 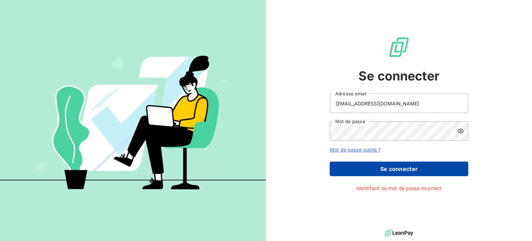 I want to click on input: placeholder, so click(x=399, y=103).